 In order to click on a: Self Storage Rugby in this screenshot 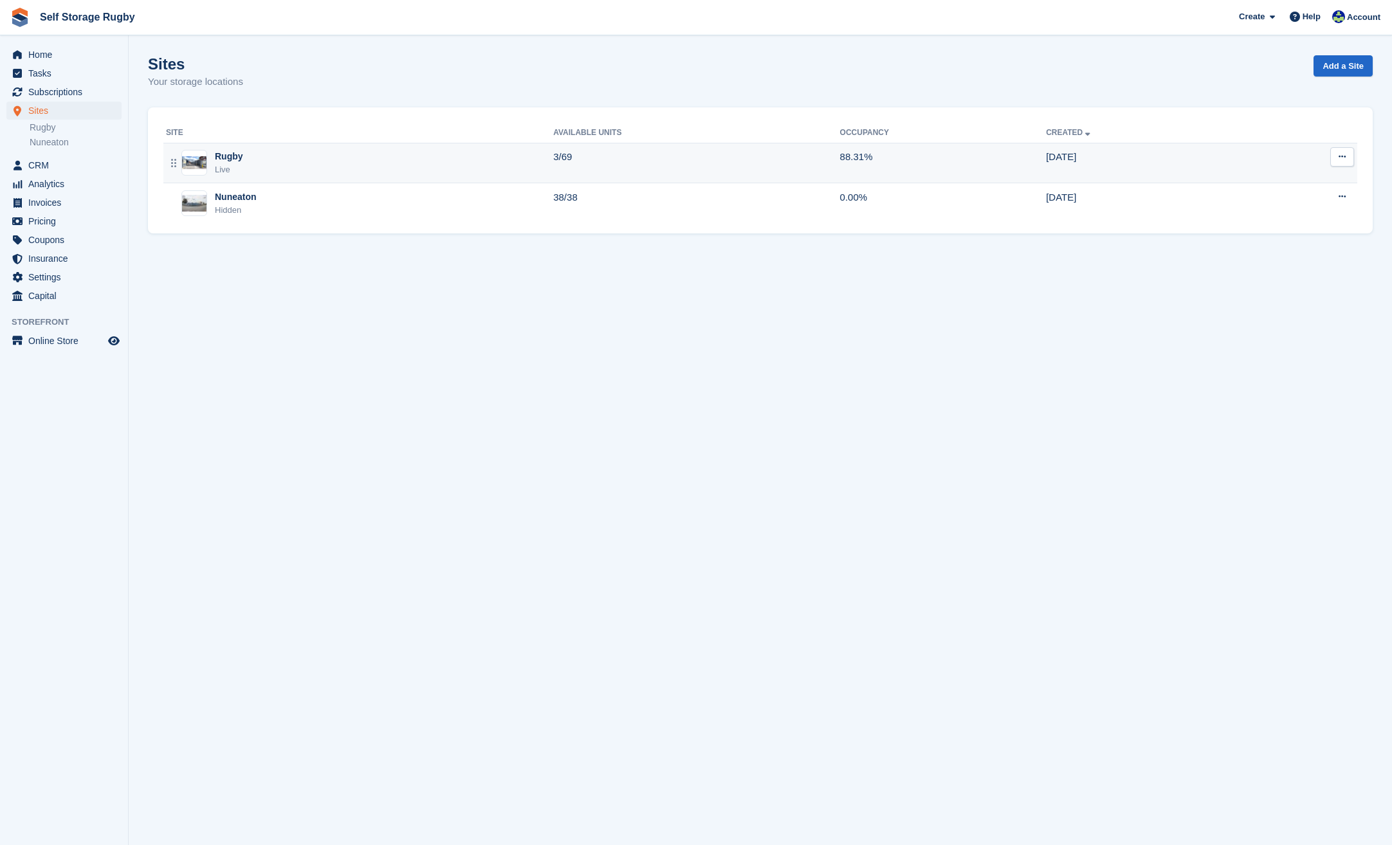, I will do `click(87, 17)`.